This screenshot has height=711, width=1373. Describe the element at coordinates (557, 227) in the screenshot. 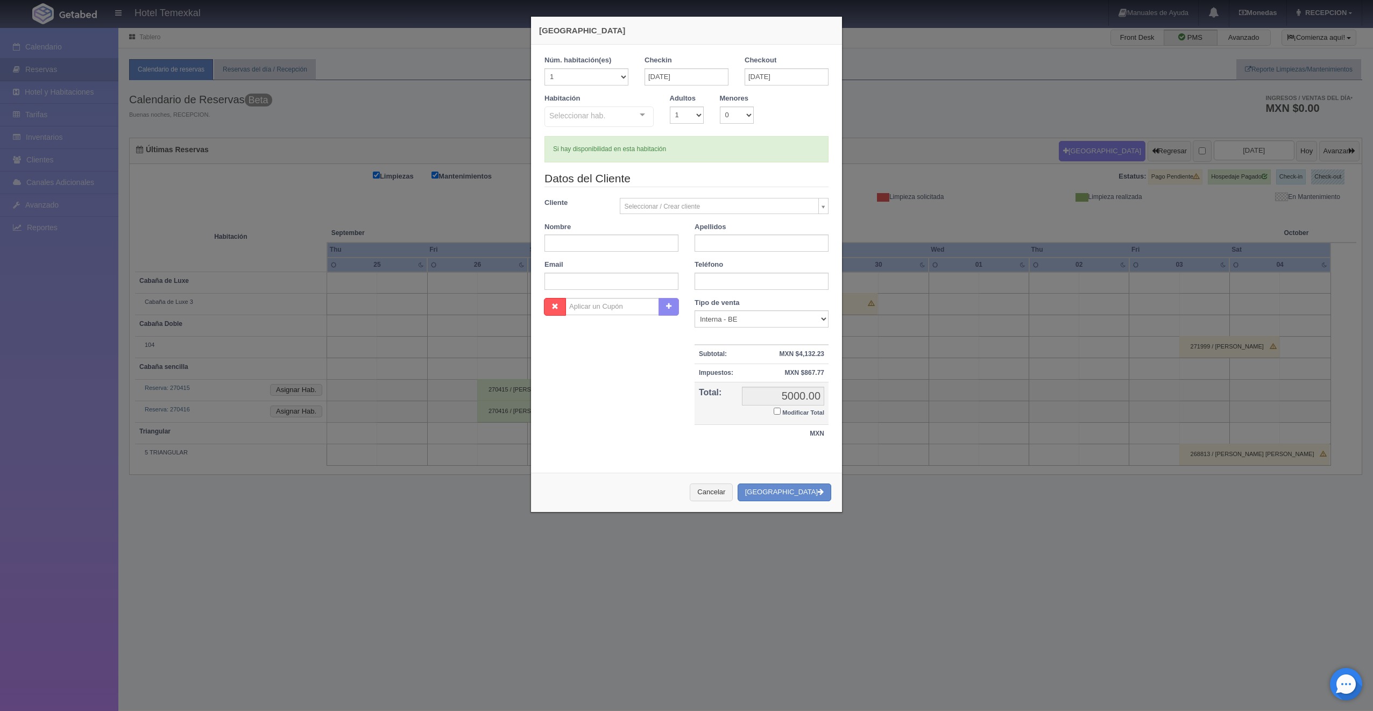

I see `label: Nombre` at that location.